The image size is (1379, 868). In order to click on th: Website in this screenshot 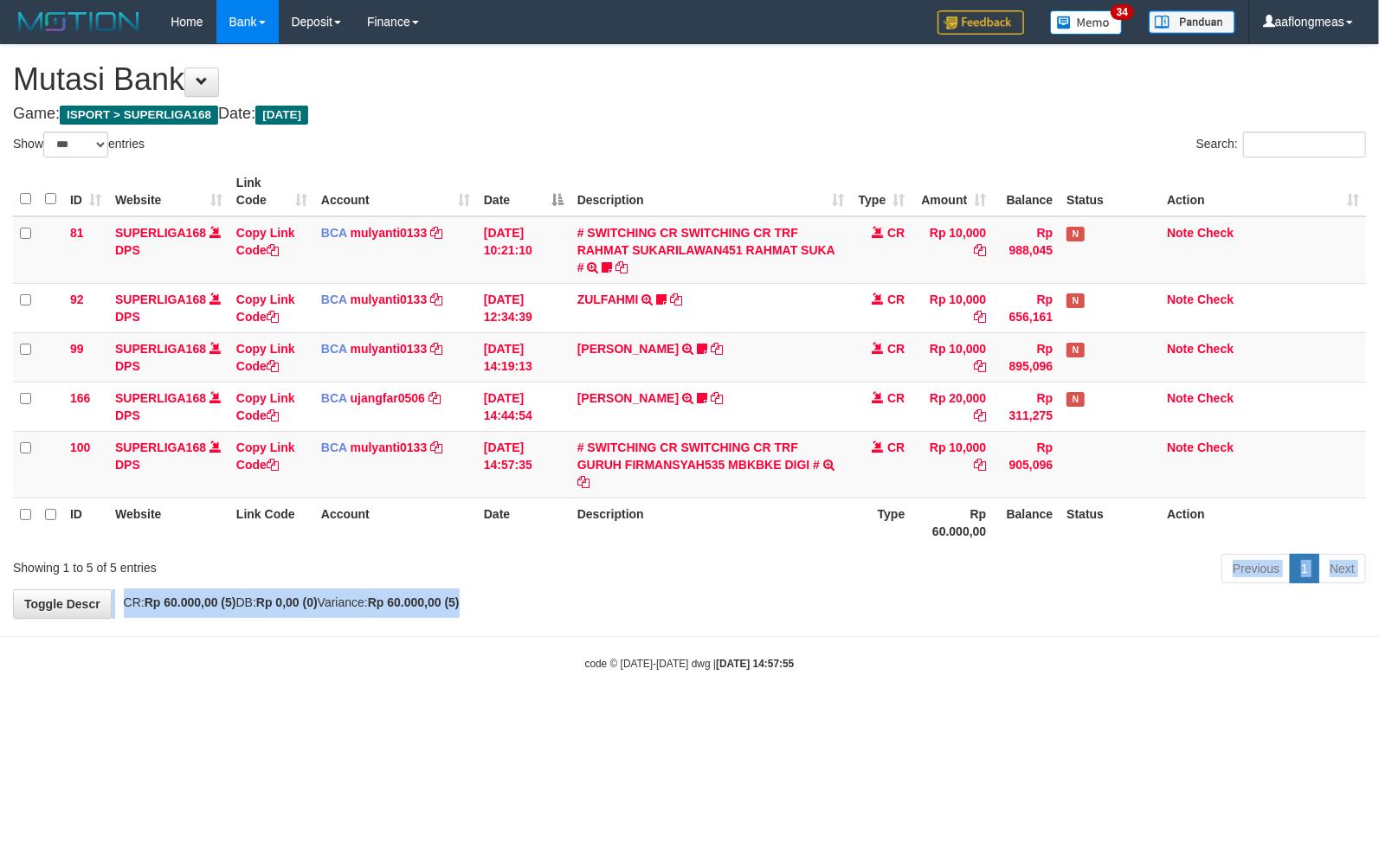, I will do `click(169, 522)`.